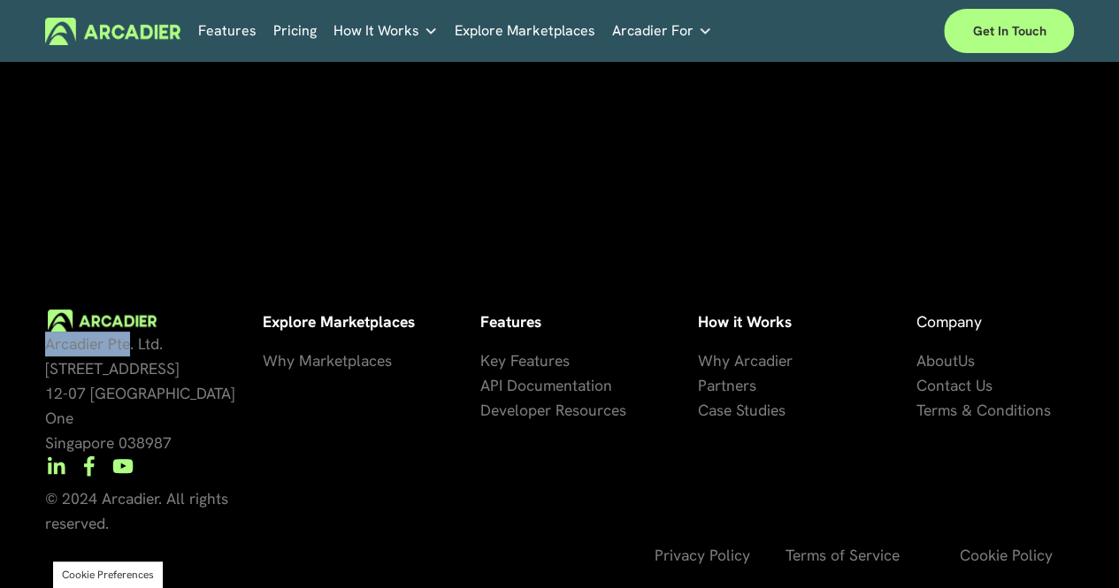  Describe the element at coordinates (56, 466) in the screenshot. I see `a: LinkedIn` at that location.